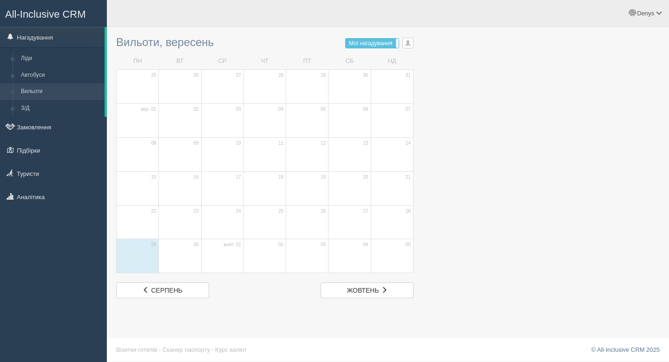 This screenshot has height=362, width=669. What do you see at coordinates (408, 143) in the screenshot?
I see `span: 14` at bounding box center [408, 143].